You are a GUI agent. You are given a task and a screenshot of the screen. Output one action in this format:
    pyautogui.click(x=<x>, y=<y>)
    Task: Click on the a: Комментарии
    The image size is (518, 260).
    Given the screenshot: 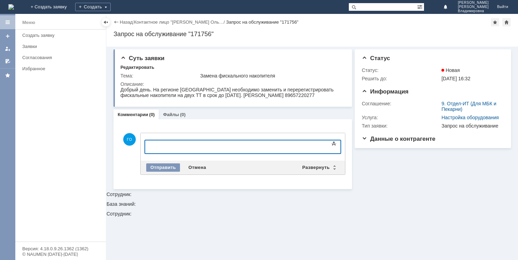 What is the action you would take?
    pyautogui.click(x=133, y=114)
    